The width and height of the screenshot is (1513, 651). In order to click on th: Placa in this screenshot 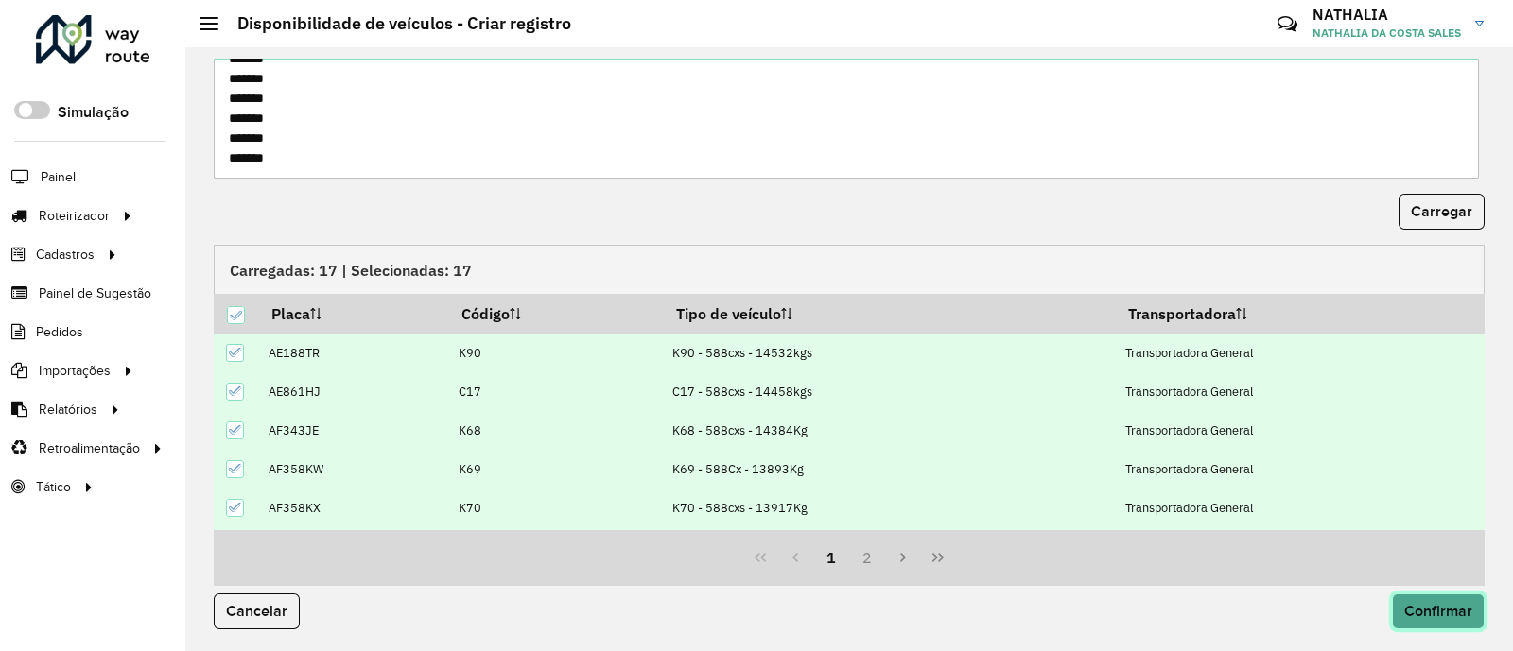, I will do `click(353, 314)`.